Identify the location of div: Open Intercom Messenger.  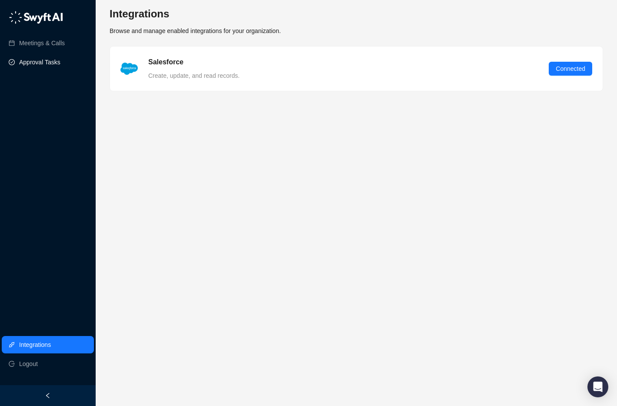
(598, 387).